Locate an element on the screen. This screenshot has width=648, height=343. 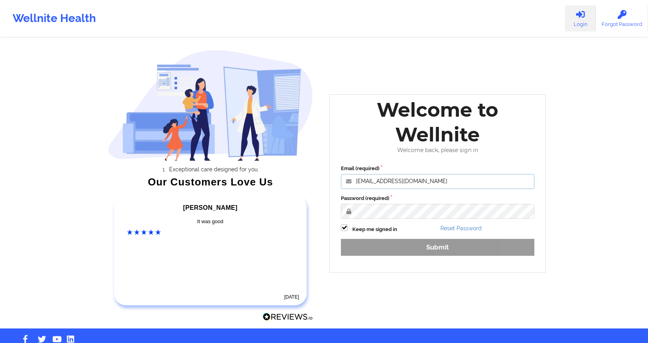
label: Keep me signed in is located at coordinates (375, 230).